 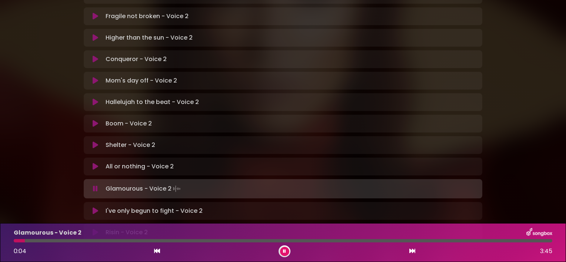 I want to click on p: Higher than the sun - Voice 2, so click(x=149, y=38).